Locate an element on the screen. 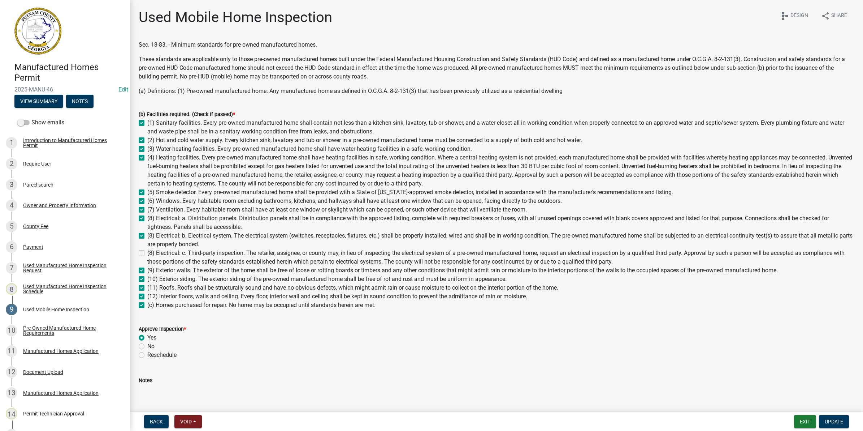 The image size is (863, 431). span: Design is located at coordinates (799, 16).